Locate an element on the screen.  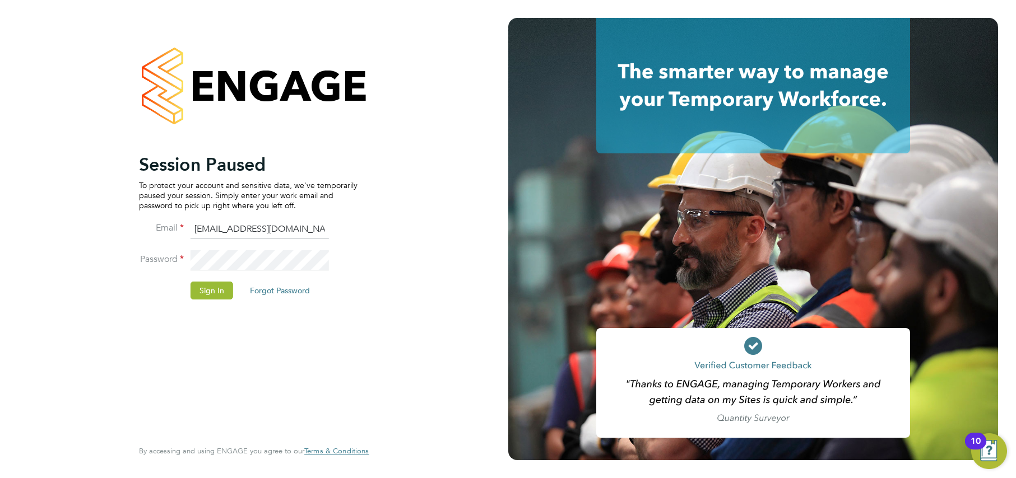
label: Email is located at coordinates (161, 228).